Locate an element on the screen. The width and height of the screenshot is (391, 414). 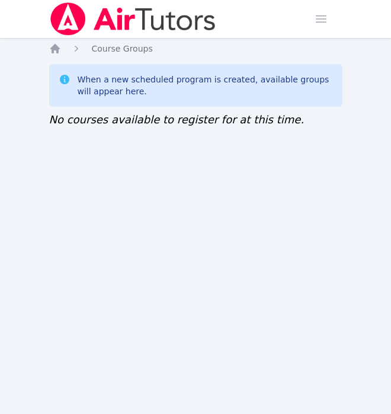
div: When a new scheduled program is created, available groups will appear here. is located at coordinates (205, 85).